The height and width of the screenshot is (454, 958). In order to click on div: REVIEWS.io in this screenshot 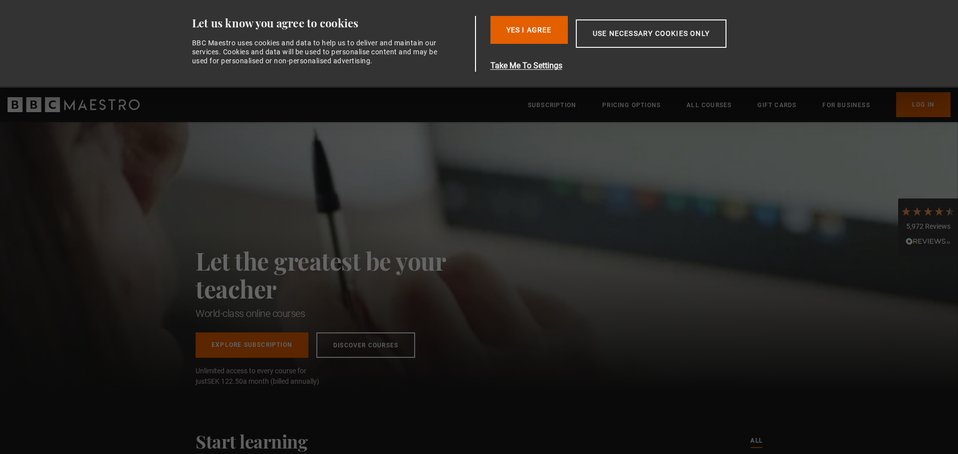, I will do `click(928, 241)`.